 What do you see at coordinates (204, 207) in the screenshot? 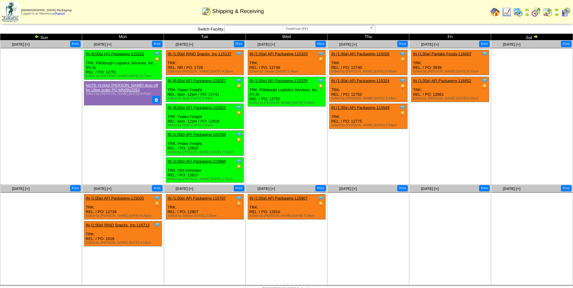
I see `div: TRK: REL: / PO: 12807` at bounding box center [204, 207].